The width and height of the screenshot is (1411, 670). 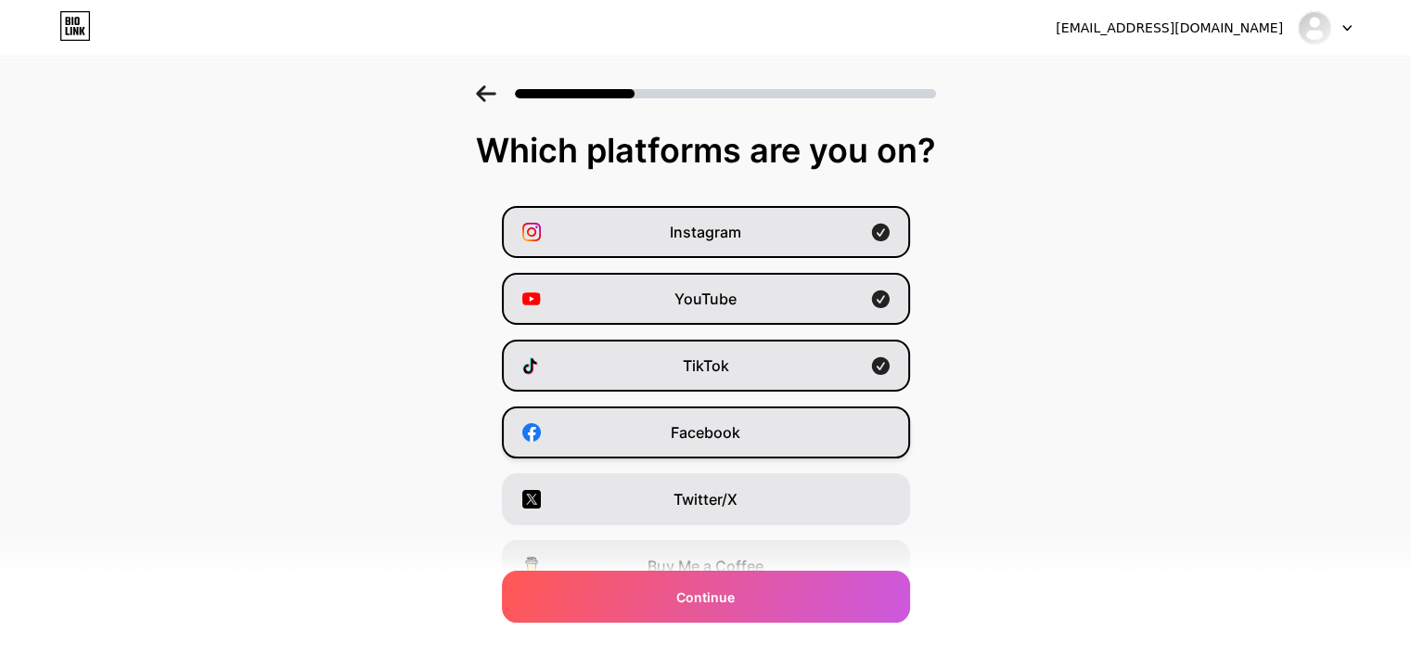 I want to click on span: YouTube, so click(x=705, y=299).